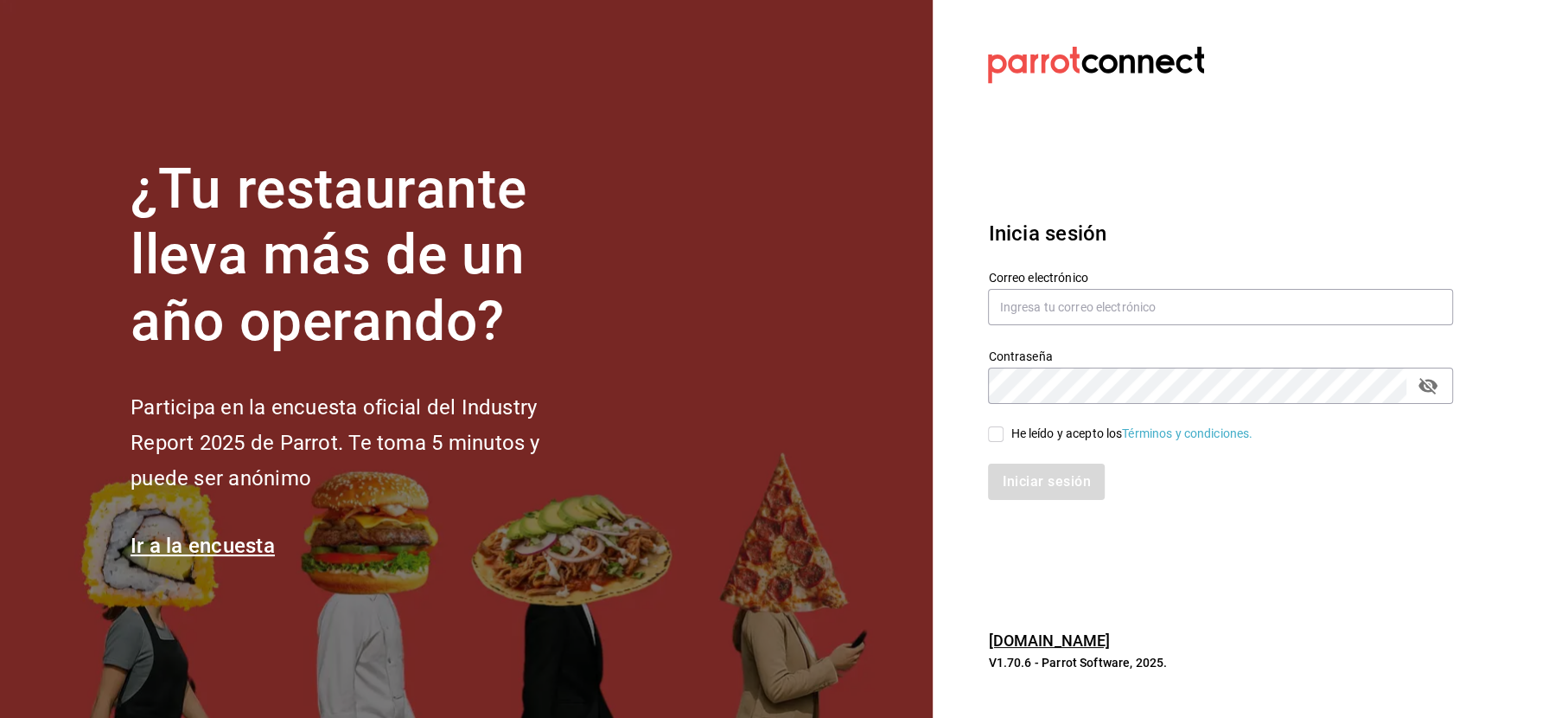  I want to click on label: Correo electrónico, so click(1221, 277).